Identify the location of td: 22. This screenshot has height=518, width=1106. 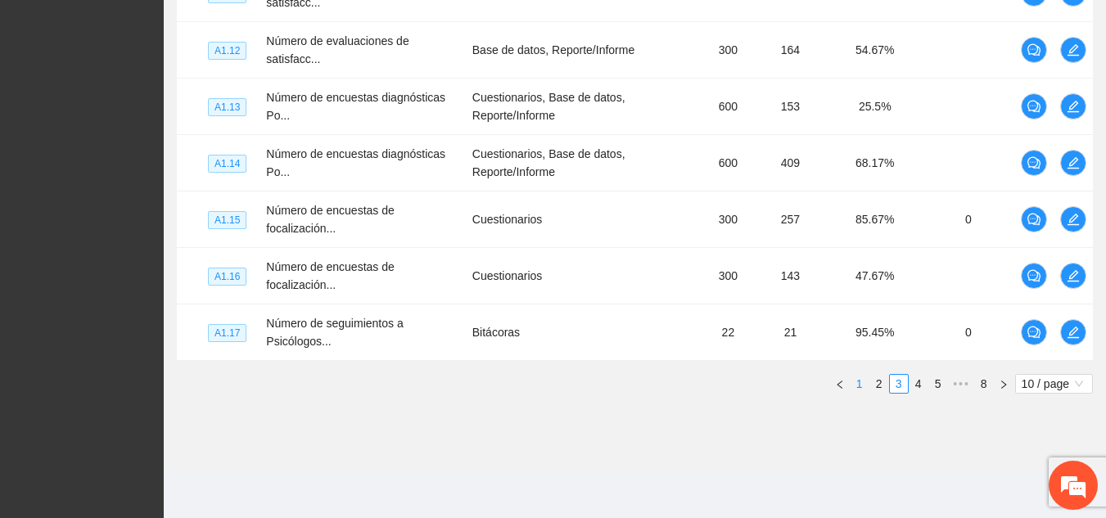
(728, 333).